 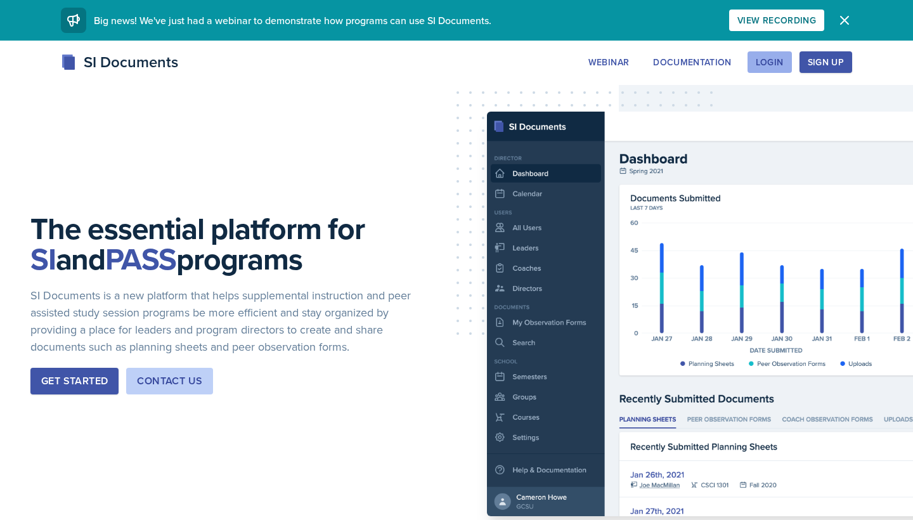 What do you see at coordinates (770, 62) in the screenshot?
I see `button: Login` at bounding box center [770, 62].